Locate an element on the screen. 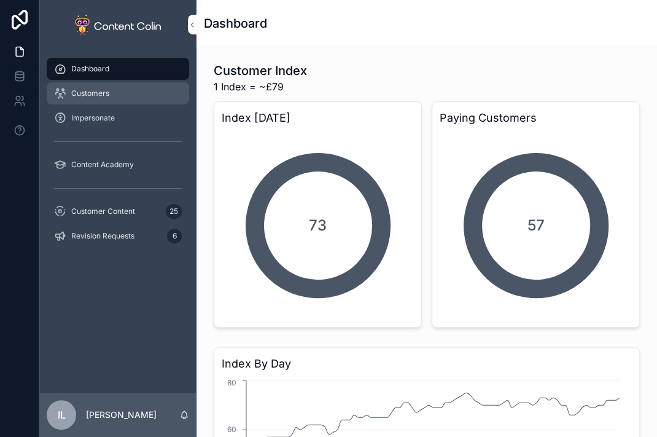 The height and width of the screenshot is (437, 657). tspan: 80 is located at coordinates (232, 382).